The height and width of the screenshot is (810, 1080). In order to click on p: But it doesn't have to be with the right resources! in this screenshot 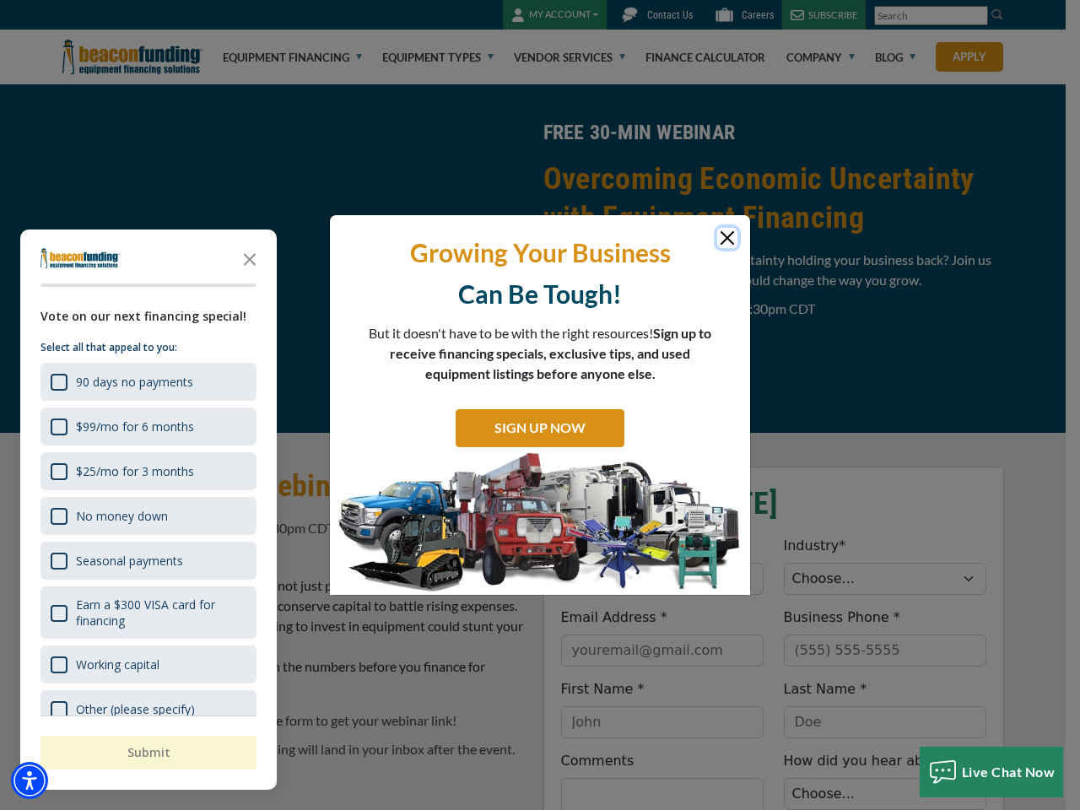, I will do `click(540, 353)`.